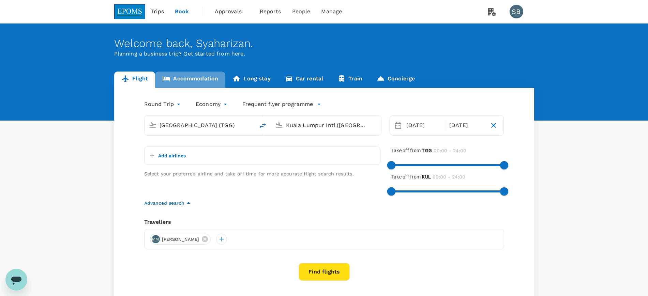 The height and width of the screenshot is (296, 648). Describe the element at coordinates (277, 104) in the screenshot. I see `p: Frequent flyer programme` at that location.